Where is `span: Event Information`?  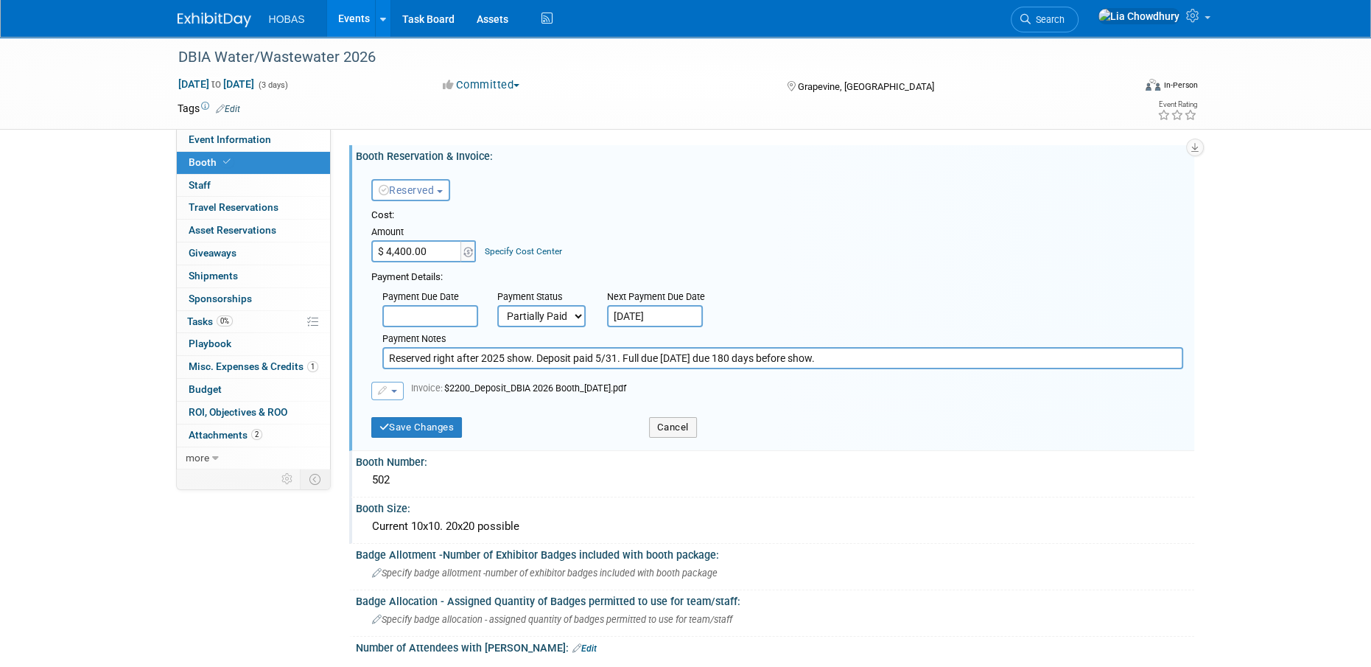 span: Event Information is located at coordinates (230, 139).